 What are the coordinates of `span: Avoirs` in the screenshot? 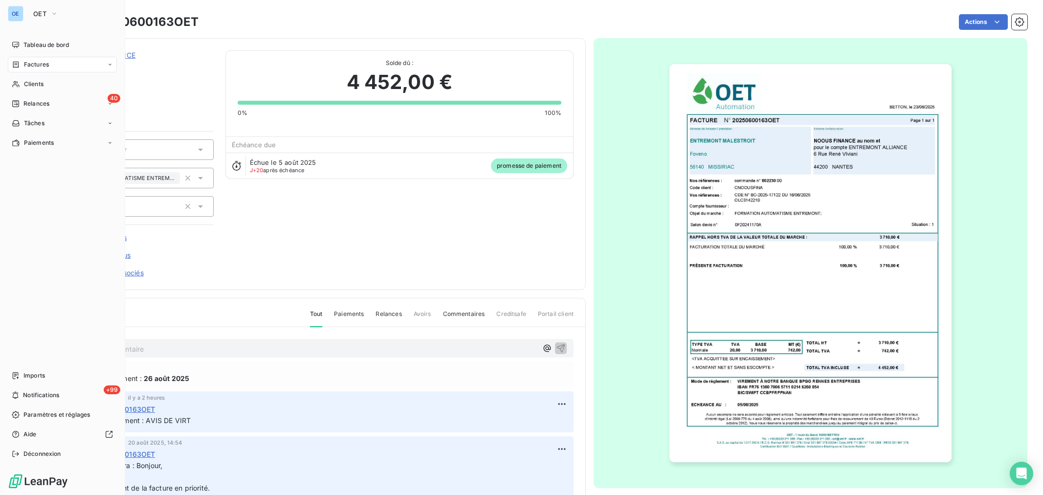 It's located at (423, 318).